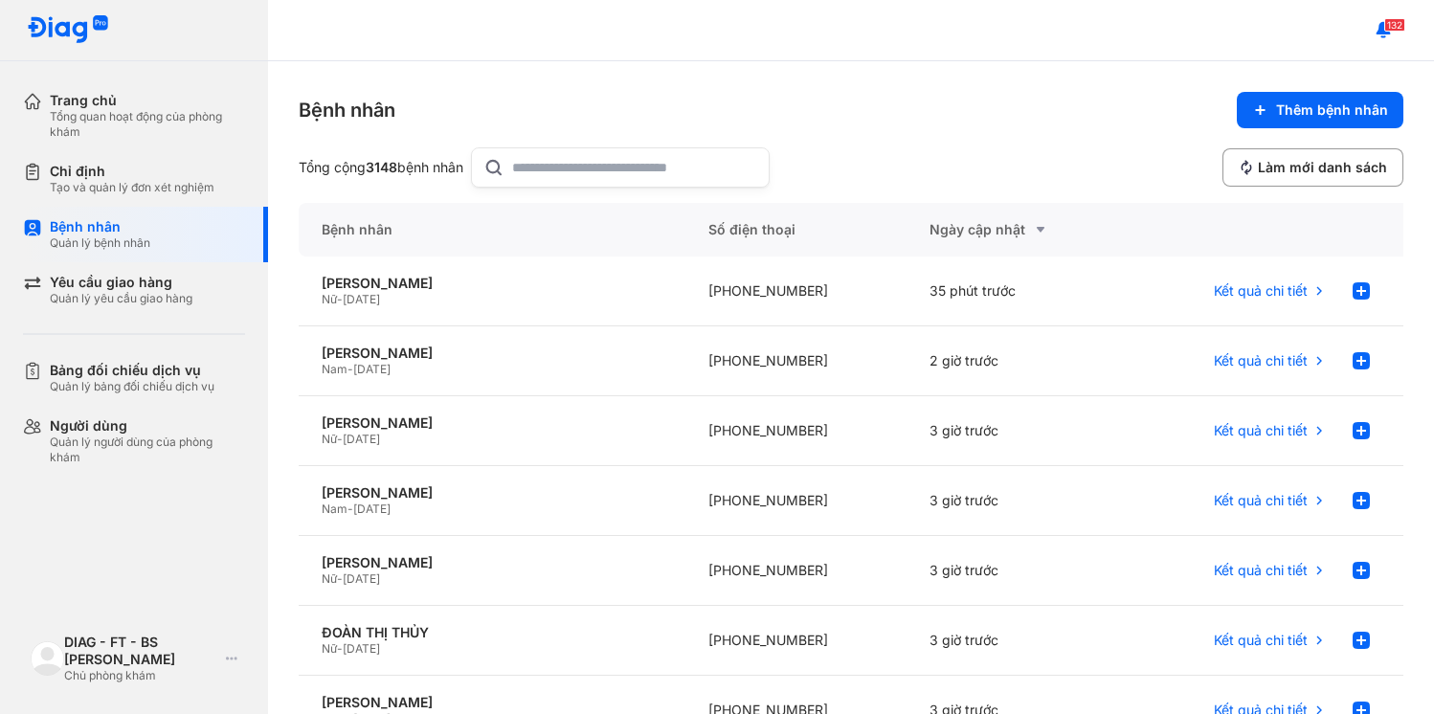 The image size is (1434, 714). I want to click on div: Tổng cộng bệnh nhân, so click(381, 167).